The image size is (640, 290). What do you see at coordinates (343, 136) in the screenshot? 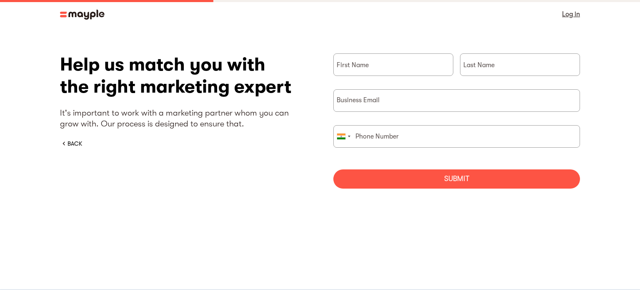
I see `div: India (भारत): +91` at bounding box center [343, 136].